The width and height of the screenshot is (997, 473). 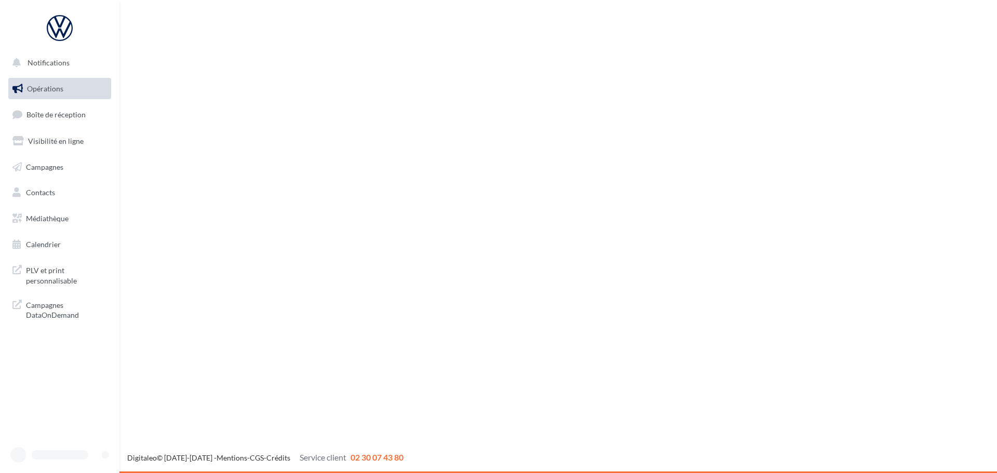 What do you see at coordinates (60, 114) in the screenshot?
I see `a: Boîte de réception` at bounding box center [60, 114].